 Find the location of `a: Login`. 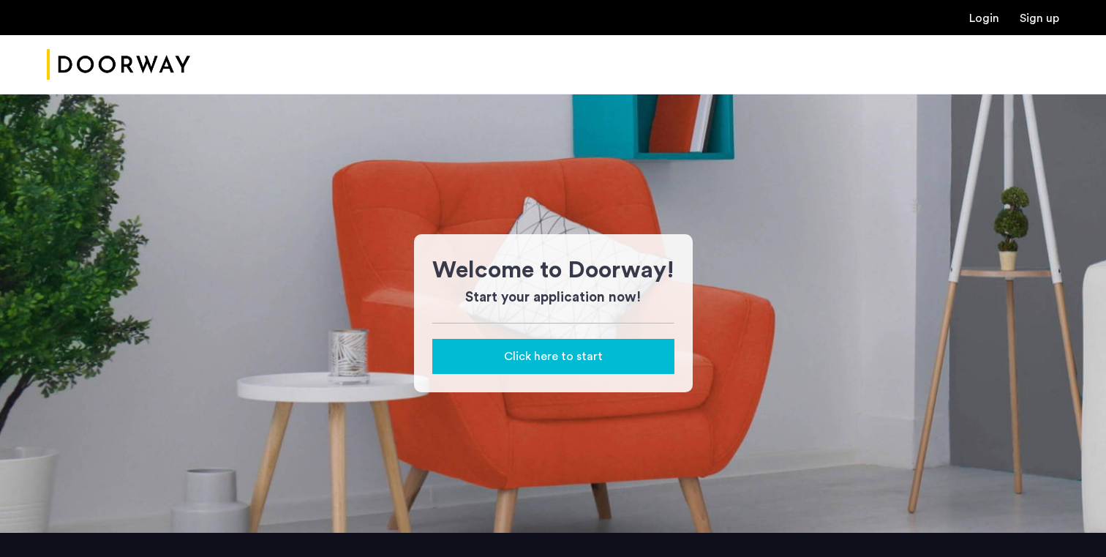

a: Login is located at coordinates (984, 18).